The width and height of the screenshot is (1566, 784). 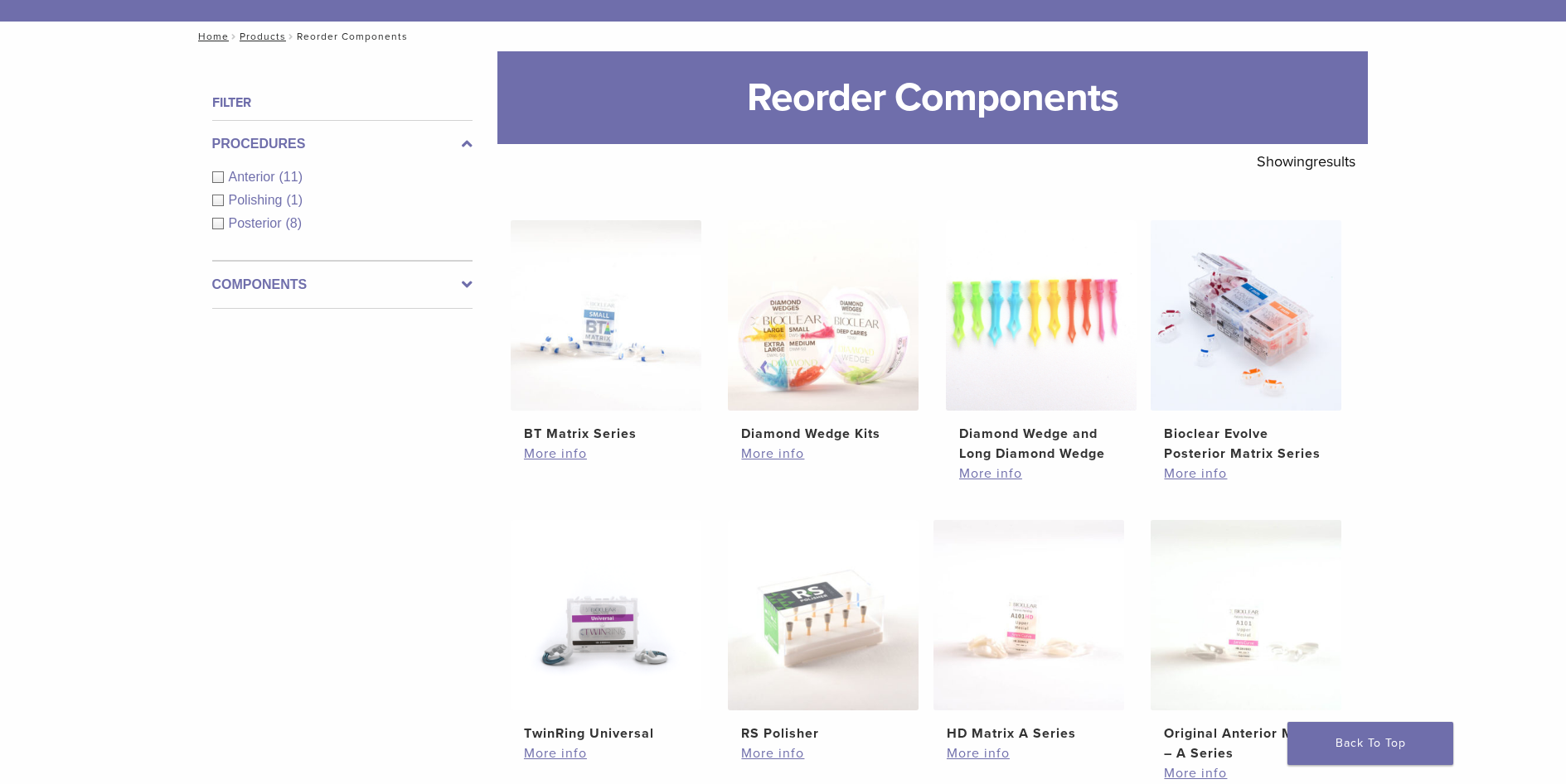 What do you see at coordinates (294, 223) in the screenshot?
I see `span: (8)` at bounding box center [294, 223].